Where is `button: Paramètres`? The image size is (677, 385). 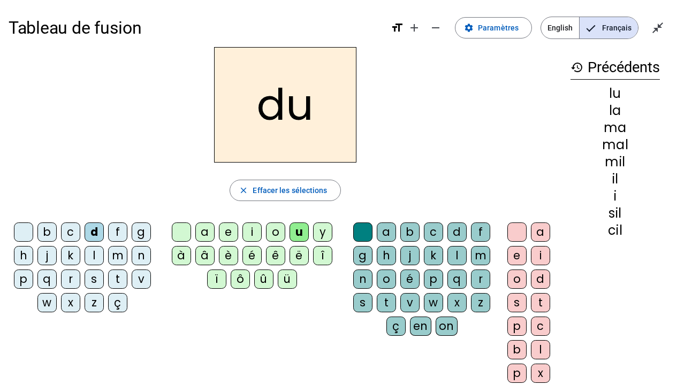
button: Paramètres is located at coordinates (493, 28).